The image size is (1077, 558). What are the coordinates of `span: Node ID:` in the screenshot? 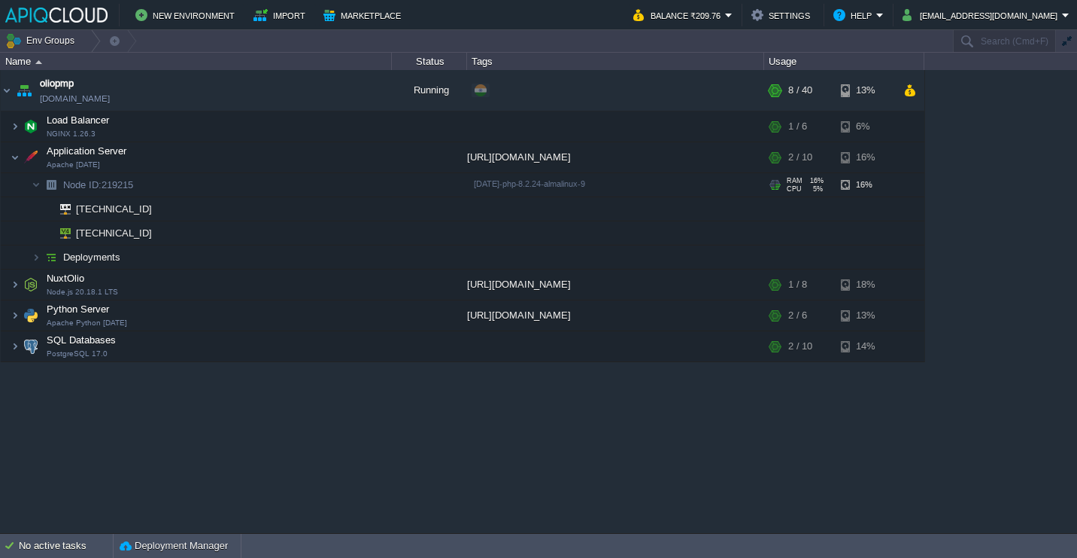 It's located at (82, 184).